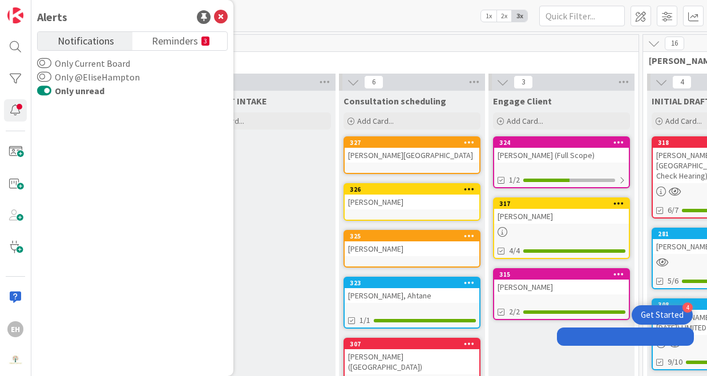 The height and width of the screenshot is (376, 707). What do you see at coordinates (52, 17) in the screenshot?
I see `div: Alerts` at bounding box center [52, 17].